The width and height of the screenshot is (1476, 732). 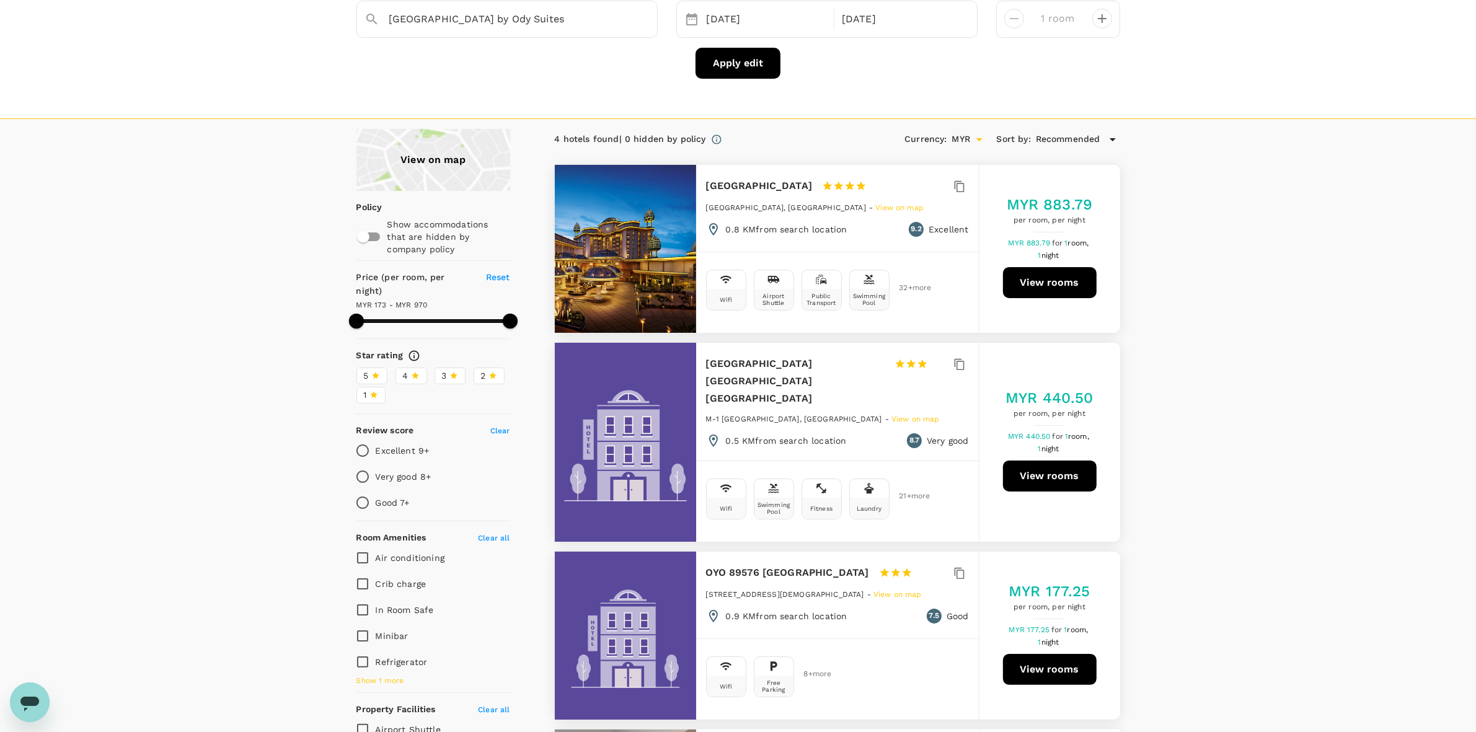 I want to click on h5: MYR 883.79, so click(x=1049, y=205).